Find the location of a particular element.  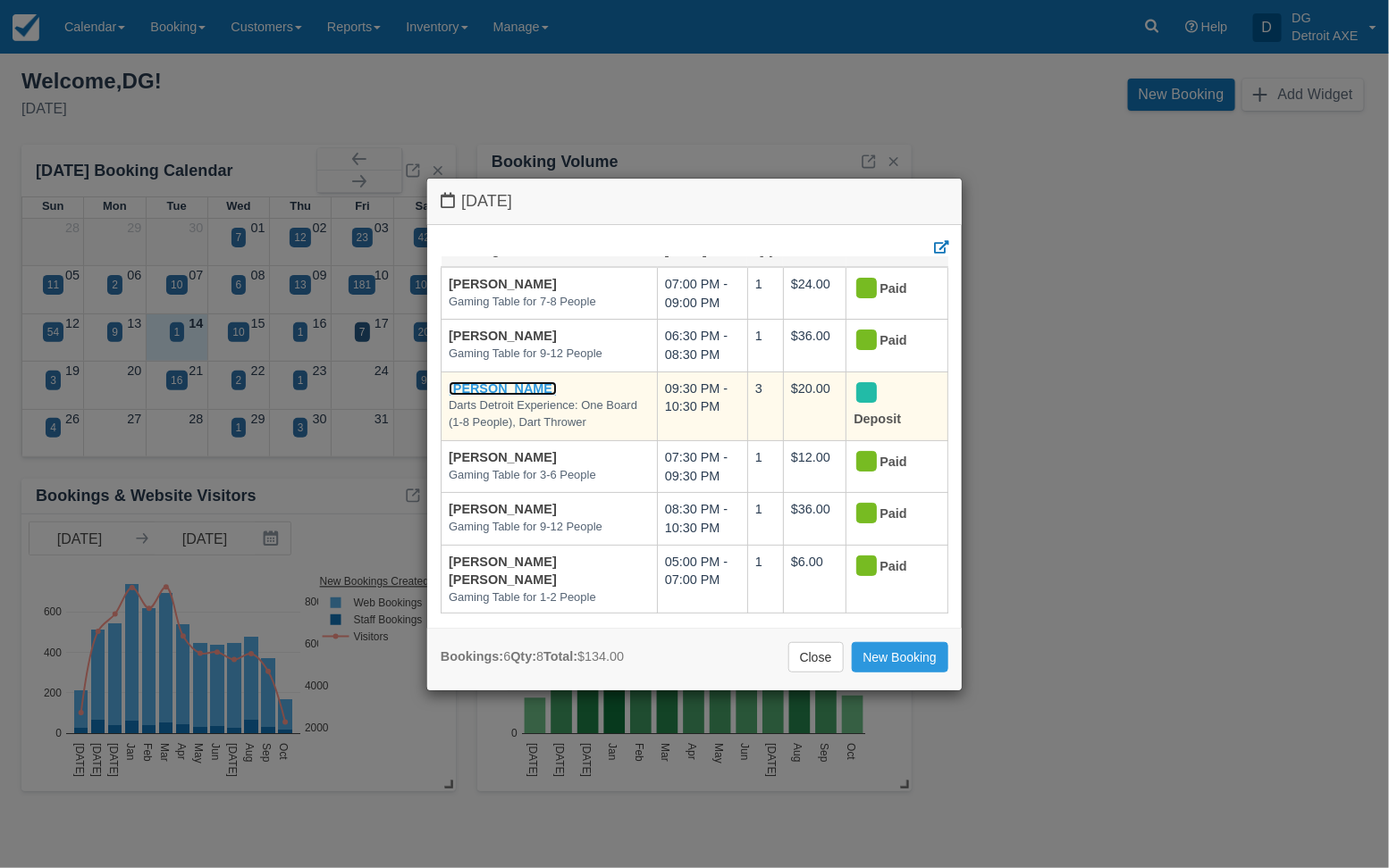

strong: Total: is located at coordinates (561, 657).